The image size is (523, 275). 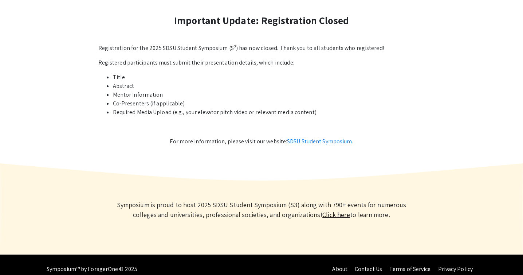 I want to click on a: About, so click(x=340, y=269).